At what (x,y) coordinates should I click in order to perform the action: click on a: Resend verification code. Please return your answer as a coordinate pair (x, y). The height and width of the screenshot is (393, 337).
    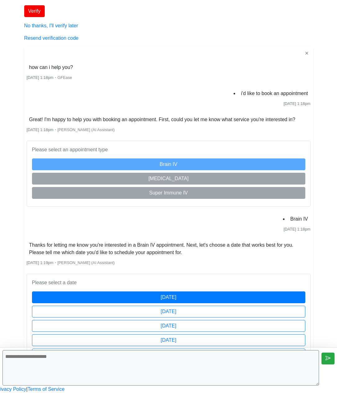
    Looking at the image, I should click on (51, 38).